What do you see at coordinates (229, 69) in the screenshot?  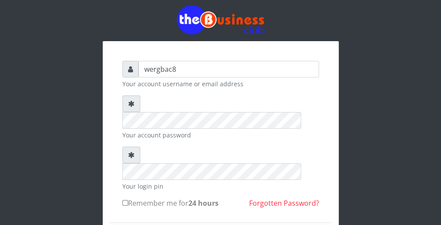 I see `input: Username or email address` at bounding box center [229, 69].